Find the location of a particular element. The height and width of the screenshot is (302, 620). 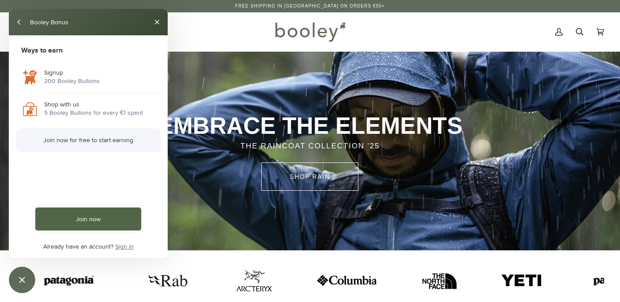

p: THE RAINCOAT COLLECTION '25 is located at coordinates (310, 146).